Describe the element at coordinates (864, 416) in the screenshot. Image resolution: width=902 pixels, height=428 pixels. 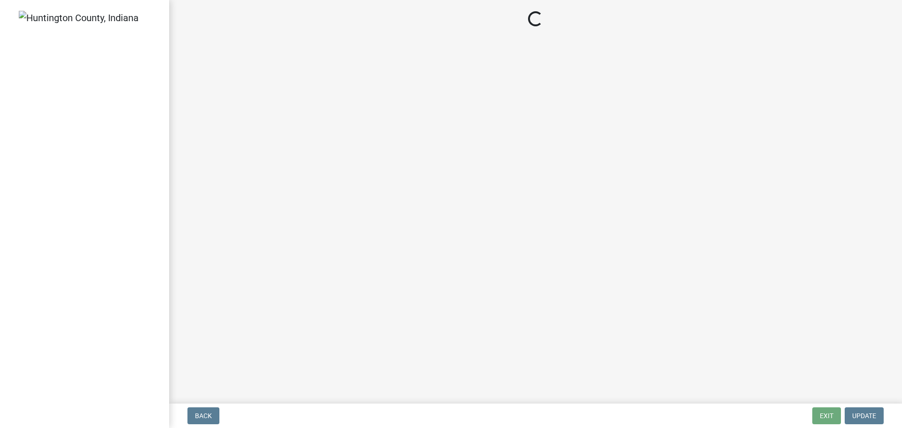
I see `span: Update` at that location.